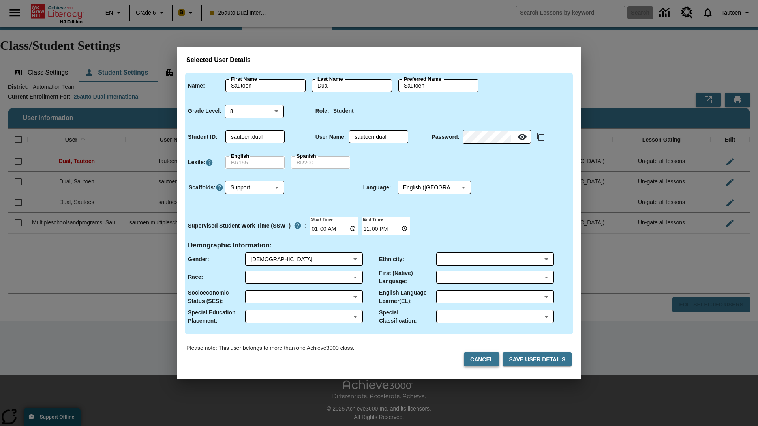  Describe the element at coordinates (255, 137) in the screenshot. I see `div: Student ID` at that location.